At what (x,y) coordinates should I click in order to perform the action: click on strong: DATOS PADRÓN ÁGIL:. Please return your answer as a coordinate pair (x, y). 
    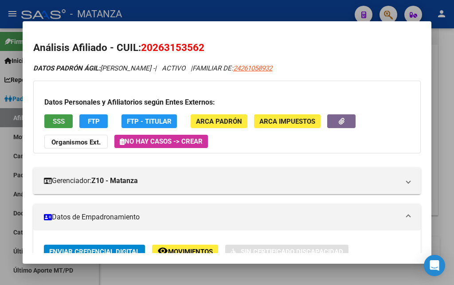
    Looking at the image, I should click on (67, 68).